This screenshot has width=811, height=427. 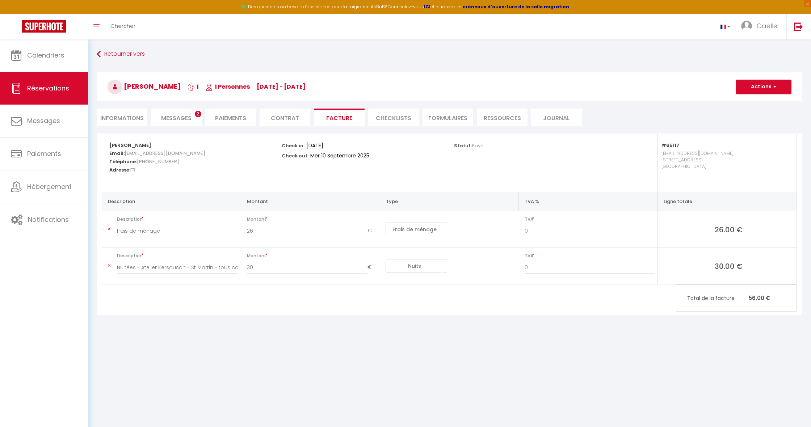 I want to click on li: Facture, so click(x=339, y=117).